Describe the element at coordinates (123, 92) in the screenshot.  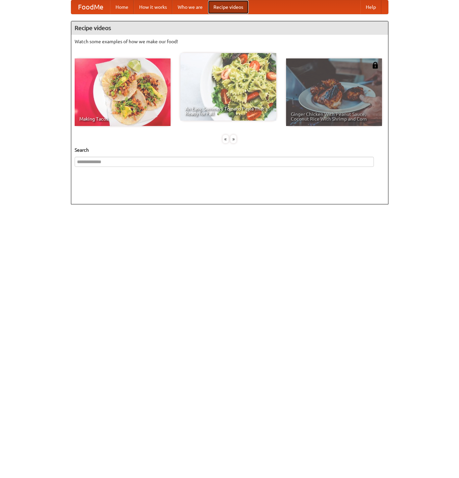
I see `a: Making Tacos` at that location.